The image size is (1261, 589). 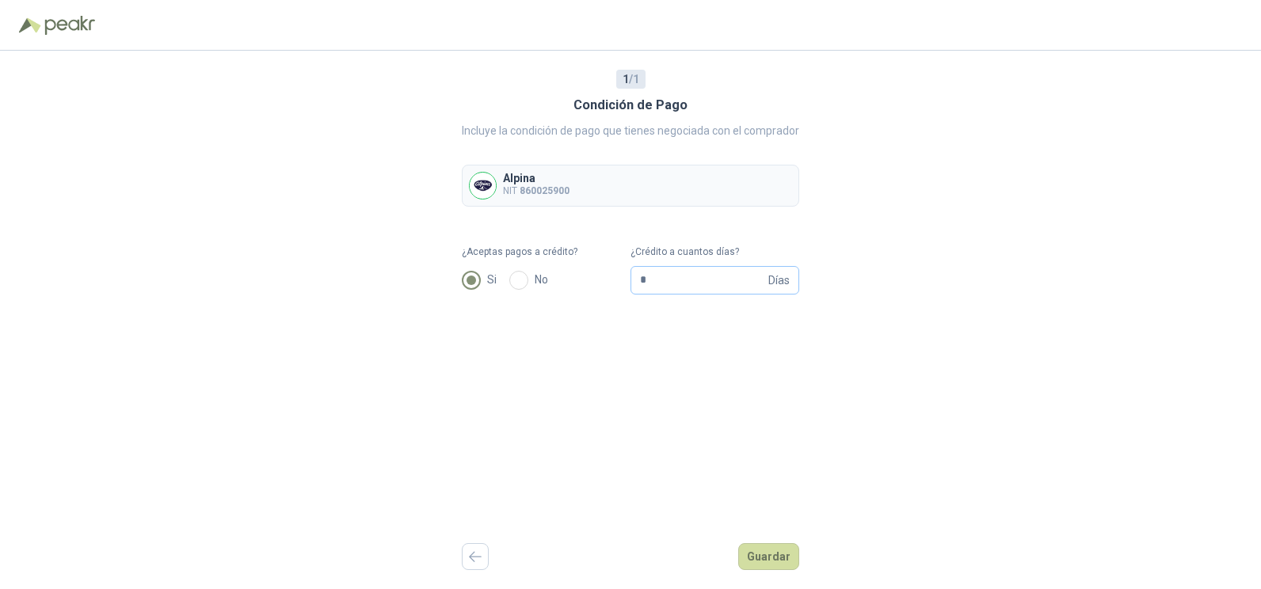 What do you see at coordinates (779, 280) in the screenshot?
I see `span: Días` at bounding box center [779, 280].